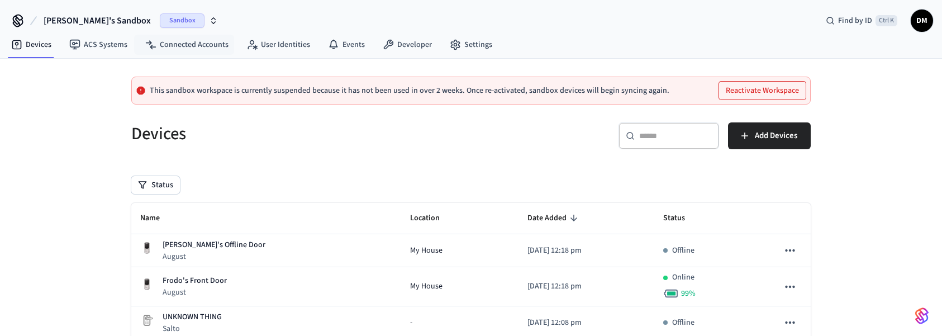 The width and height of the screenshot is (942, 336). What do you see at coordinates (187, 45) in the screenshot?
I see `a: Connected Accounts` at bounding box center [187, 45].